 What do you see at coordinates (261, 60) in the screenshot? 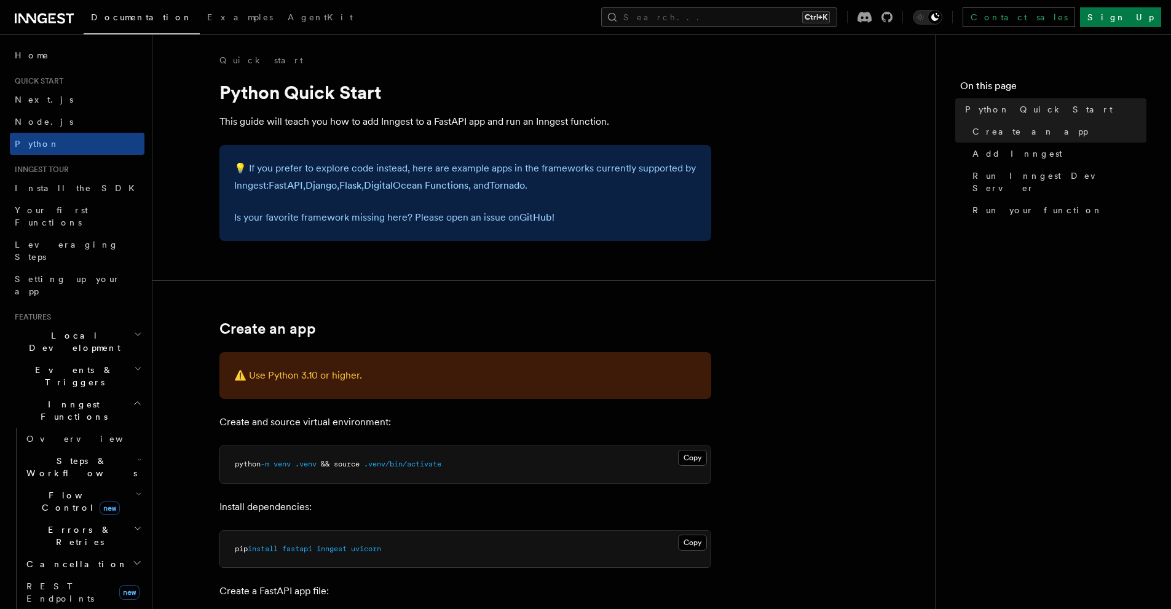
I see `a: Quick start` at bounding box center [261, 60].